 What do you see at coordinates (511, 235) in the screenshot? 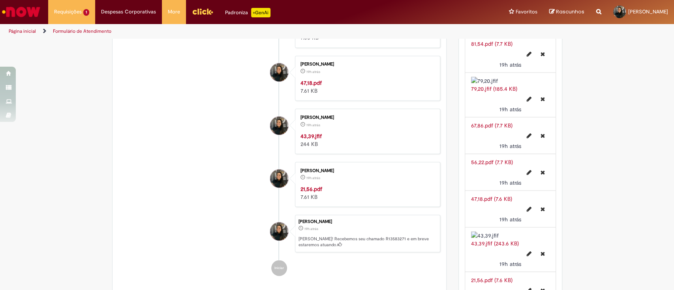
I see `img: 43,39.jfif` at bounding box center [511, 235].